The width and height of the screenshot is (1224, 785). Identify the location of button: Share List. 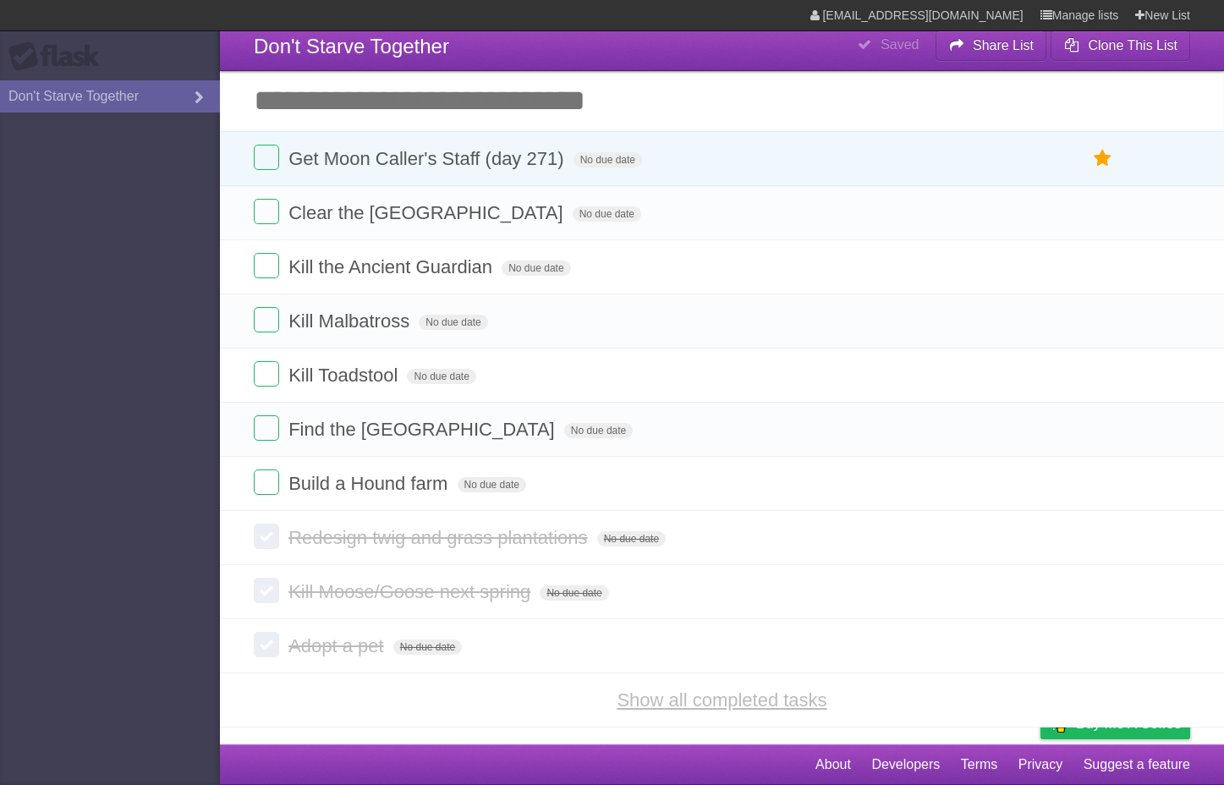
(992, 46).